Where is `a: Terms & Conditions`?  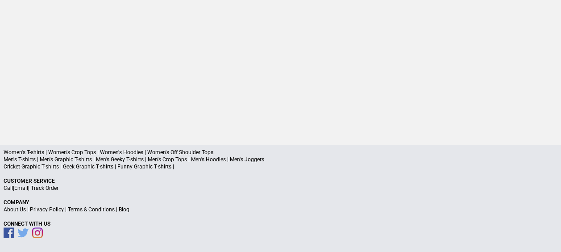 a: Terms & Conditions is located at coordinates (91, 209).